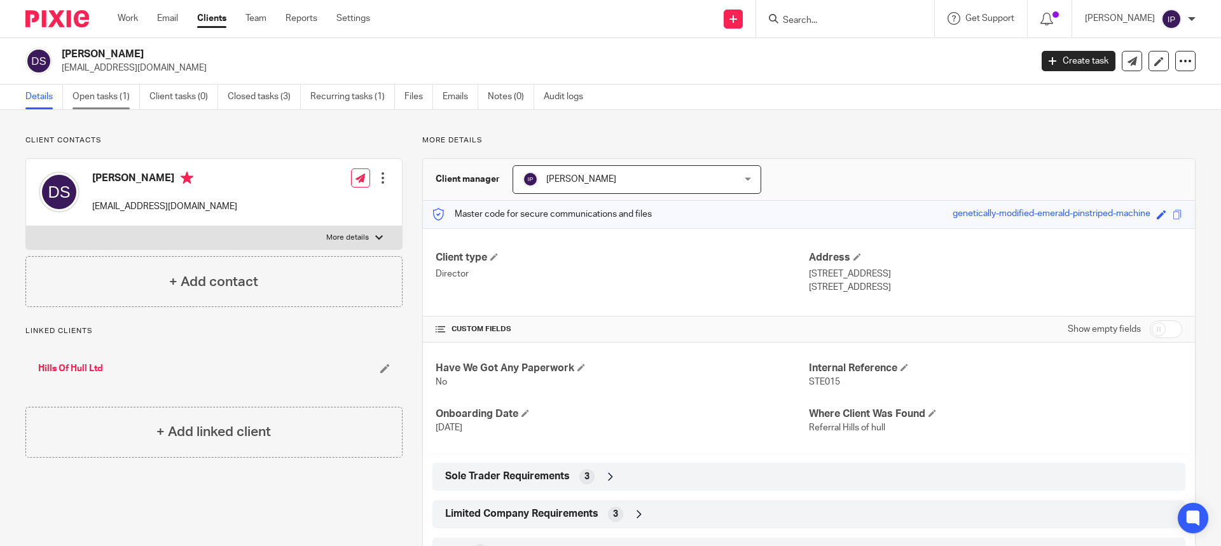 The height and width of the screenshot is (546, 1221). I want to click on a: Hills Of Hull Ltd, so click(71, 369).